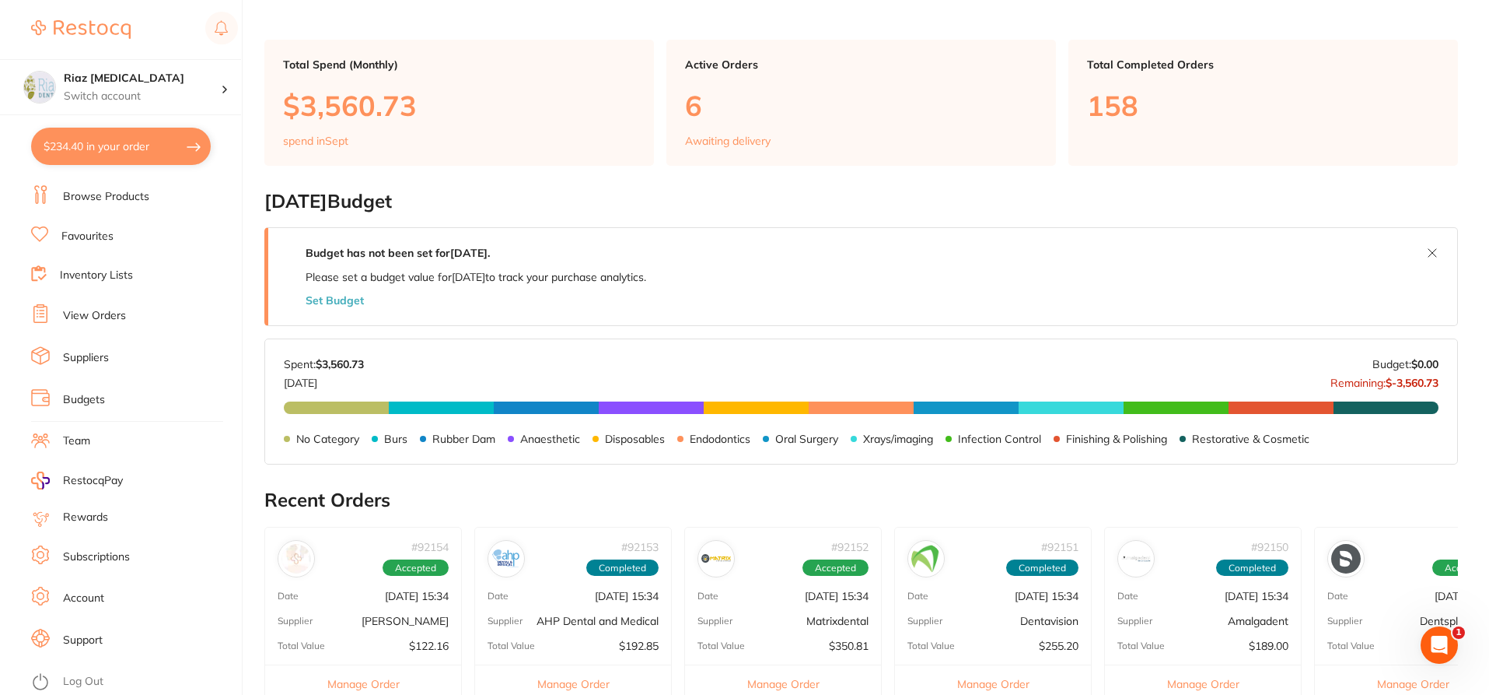  Describe the element at coordinates (459, 105) in the screenshot. I see `p: $3,560.73` at that location.